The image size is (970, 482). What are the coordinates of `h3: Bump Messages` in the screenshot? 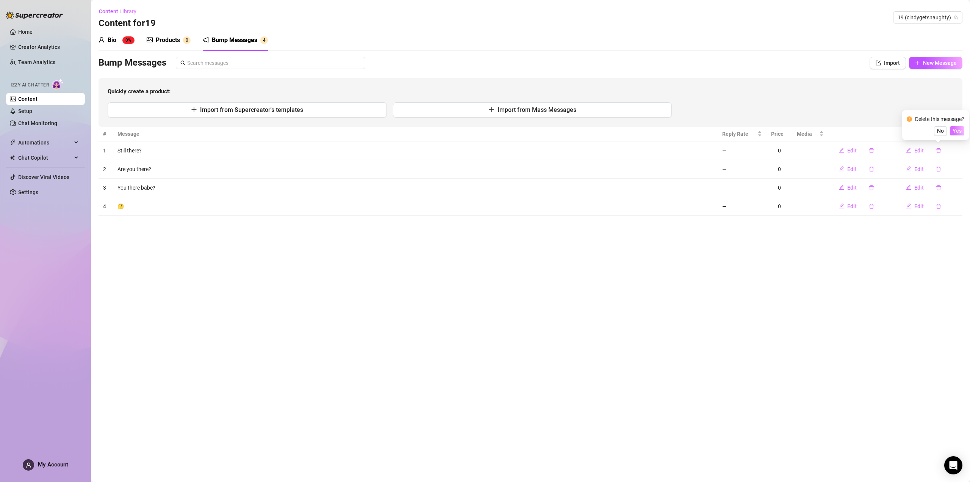 It's located at (132, 63).